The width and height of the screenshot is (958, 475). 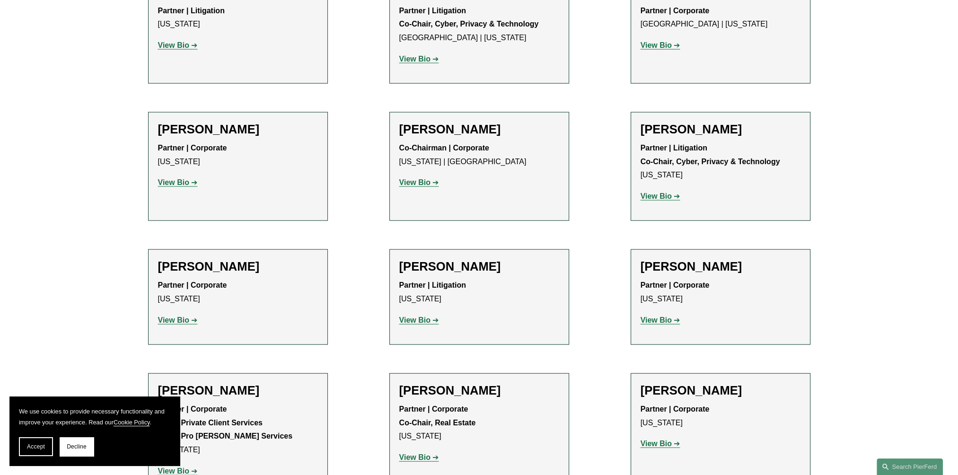 What do you see at coordinates (77, 447) in the screenshot?
I see `button: Decline` at bounding box center [77, 447].